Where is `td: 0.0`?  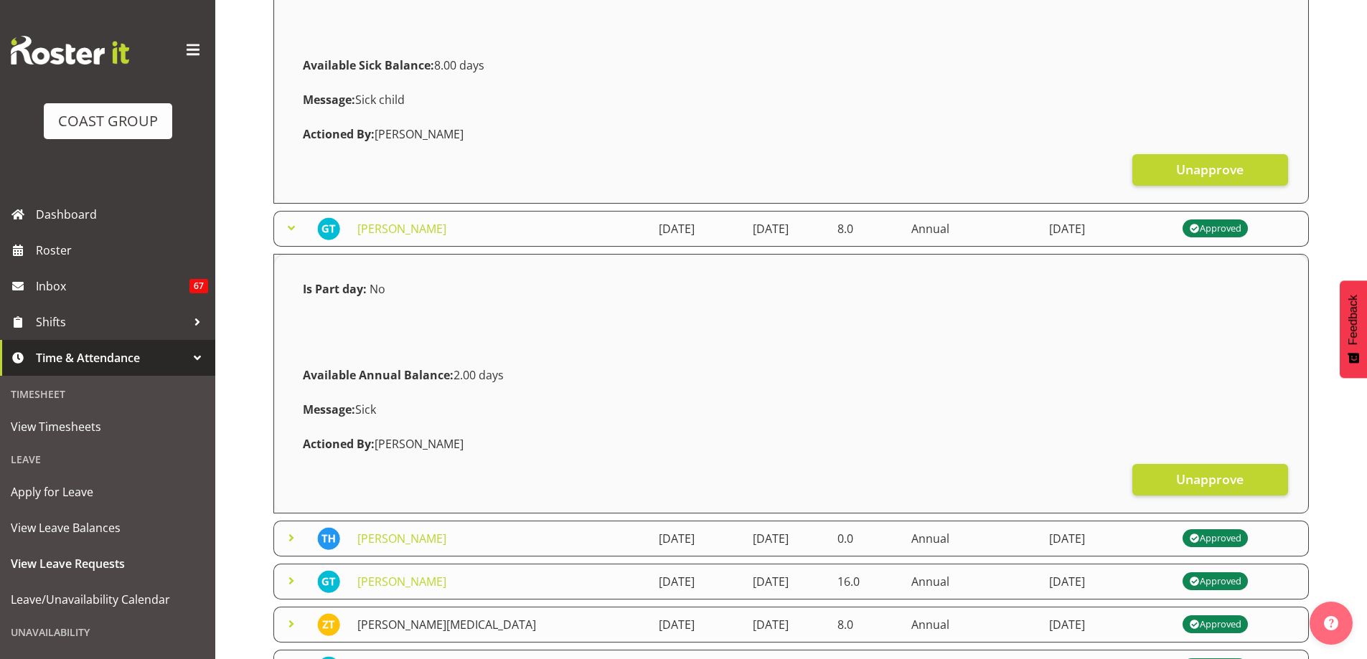 td: 0.0 is located at coordinates (865, 539).